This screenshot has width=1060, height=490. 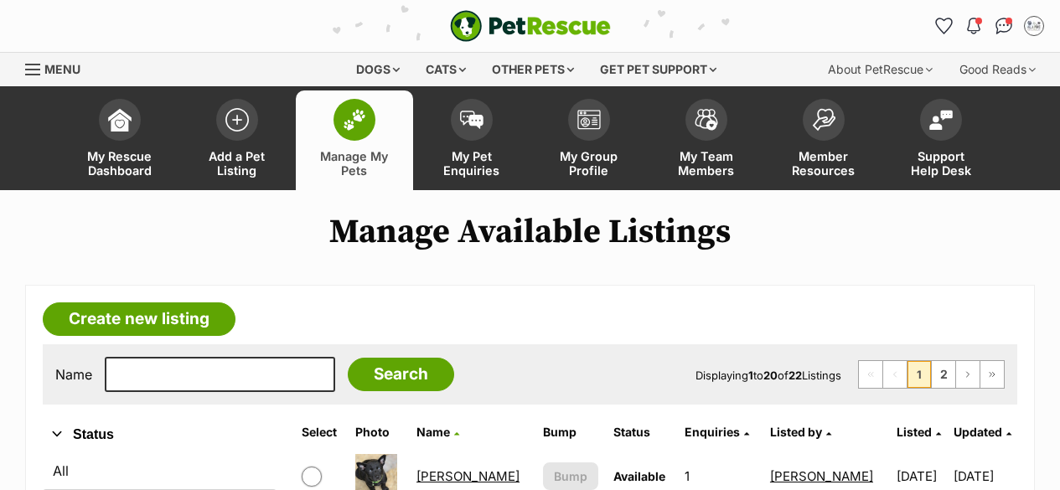 What do you see at coordinates (237, 120) in the screenshot?
I see `img: add-pet-listing-icon-0afa8454b4691262ce3f59096e99ab1cd57d4a30225e0717b998d2c9b9846f56.svg` at bounding box center [237, 120].